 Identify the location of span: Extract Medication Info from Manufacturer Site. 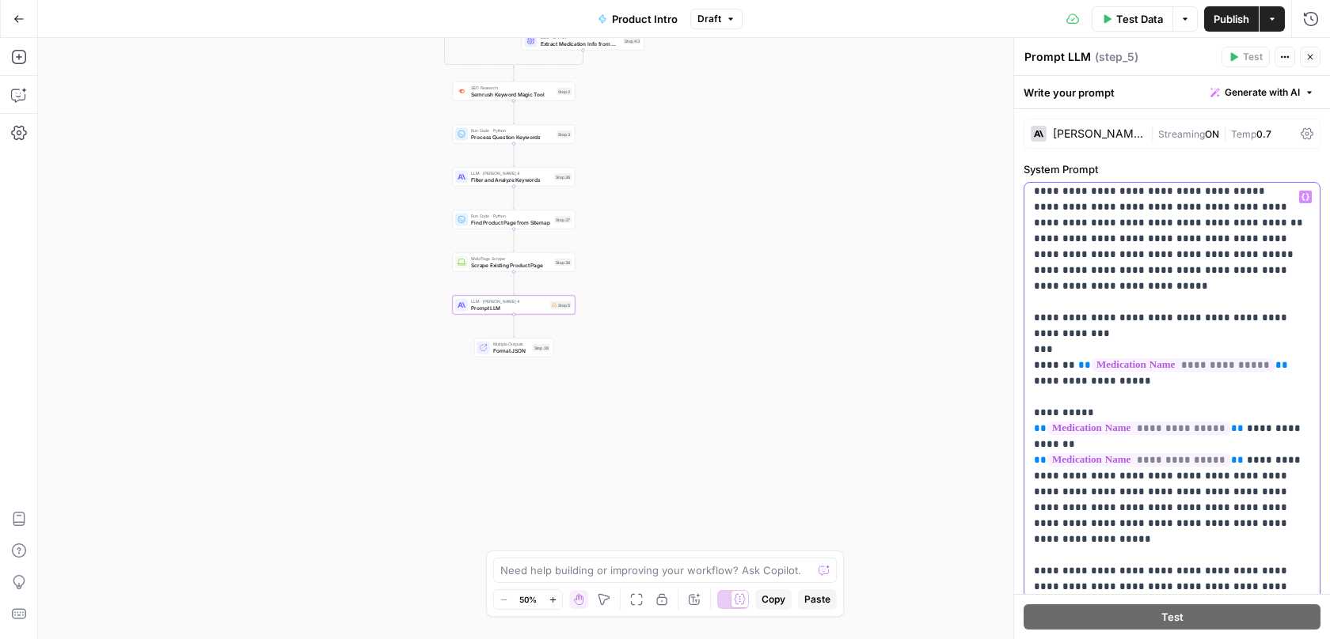
(580, 44).